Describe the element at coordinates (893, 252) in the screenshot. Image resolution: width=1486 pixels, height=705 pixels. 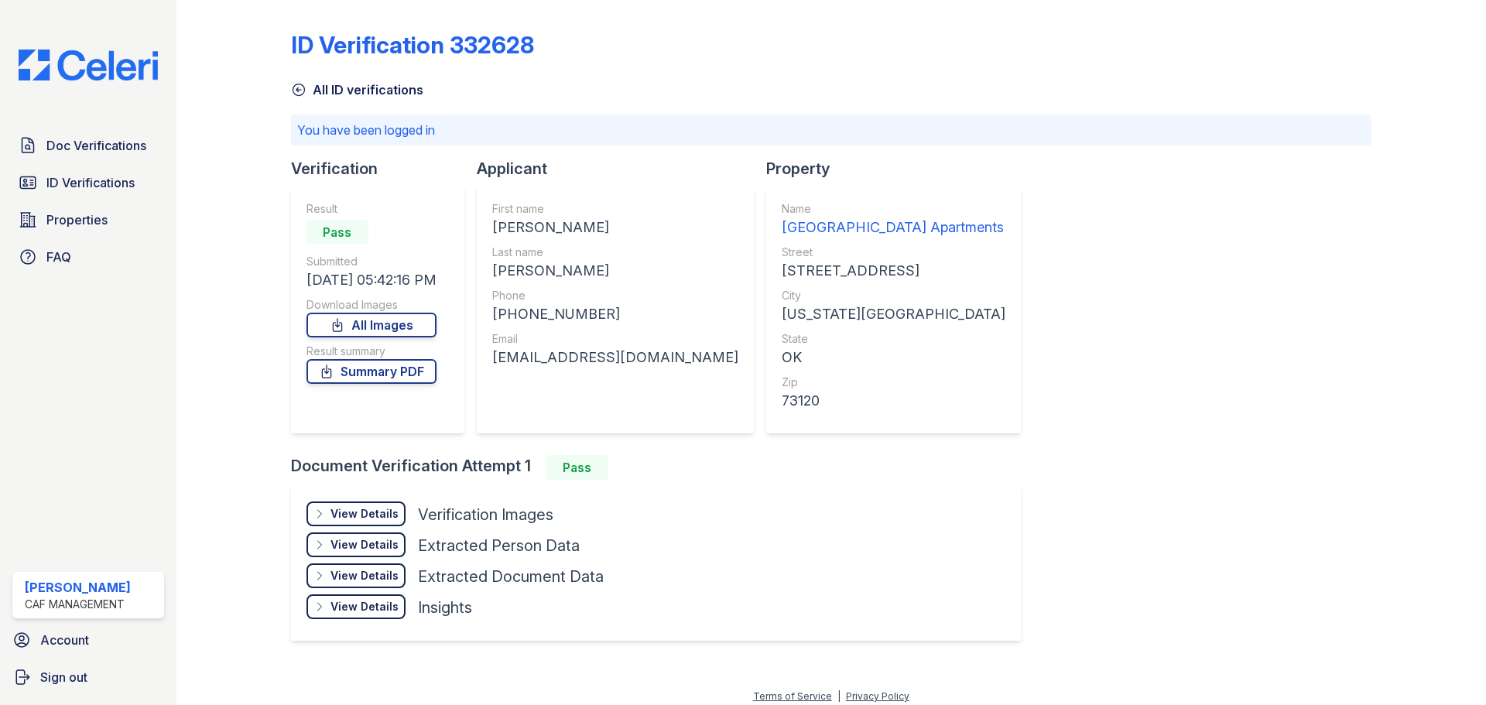
I see `div: Street` at that location.